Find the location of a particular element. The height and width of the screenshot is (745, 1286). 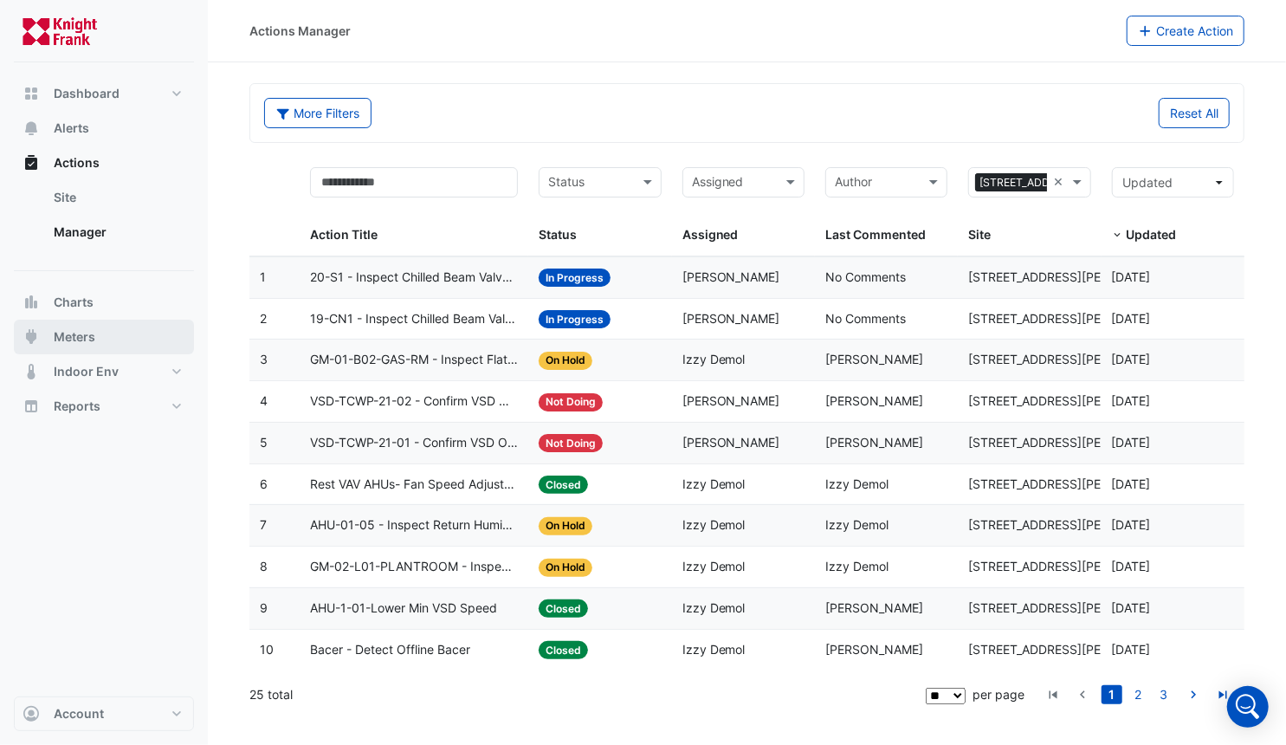

span: Dashboard is located at coordinates (87, 94).